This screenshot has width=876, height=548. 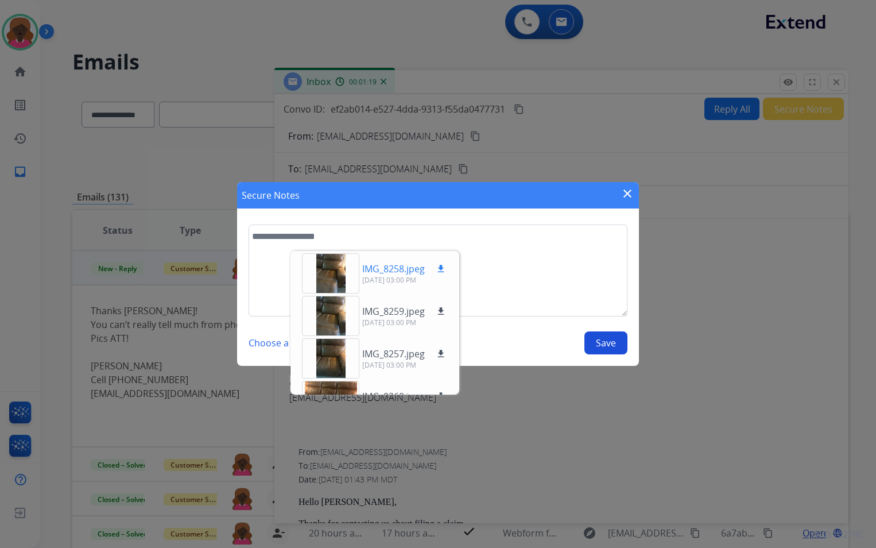 I want to click on p: IMG_8257.jpeg, so click(x=393, y=354).